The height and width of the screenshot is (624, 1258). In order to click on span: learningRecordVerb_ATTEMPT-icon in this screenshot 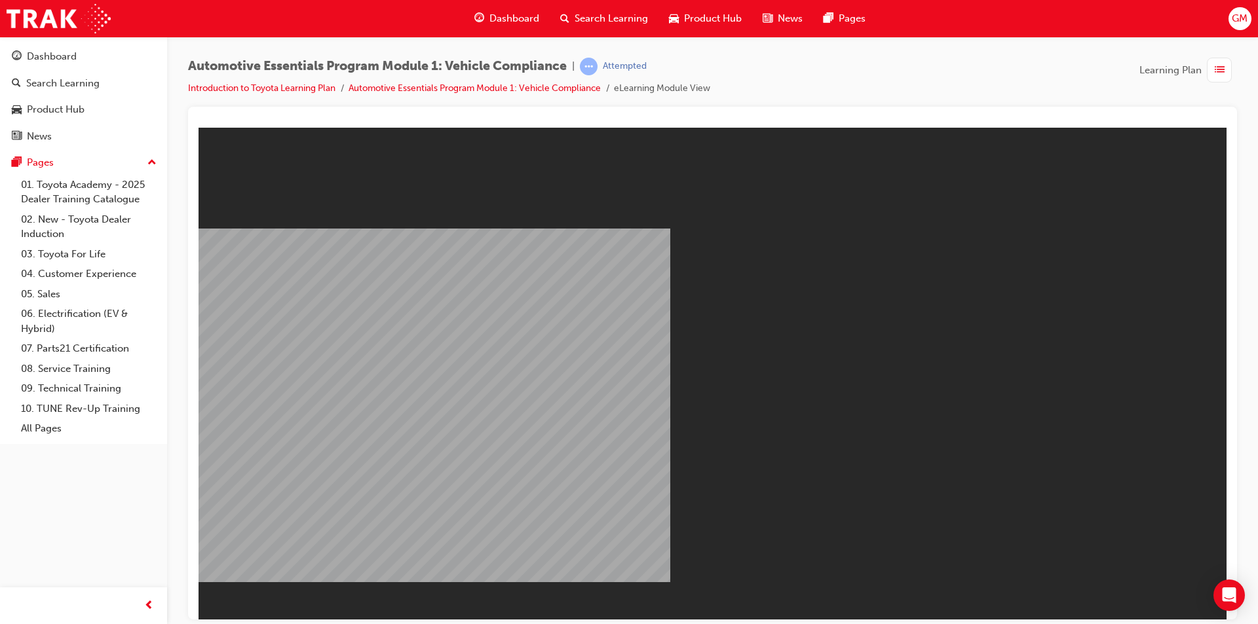, I will do `click(588, 66)`.